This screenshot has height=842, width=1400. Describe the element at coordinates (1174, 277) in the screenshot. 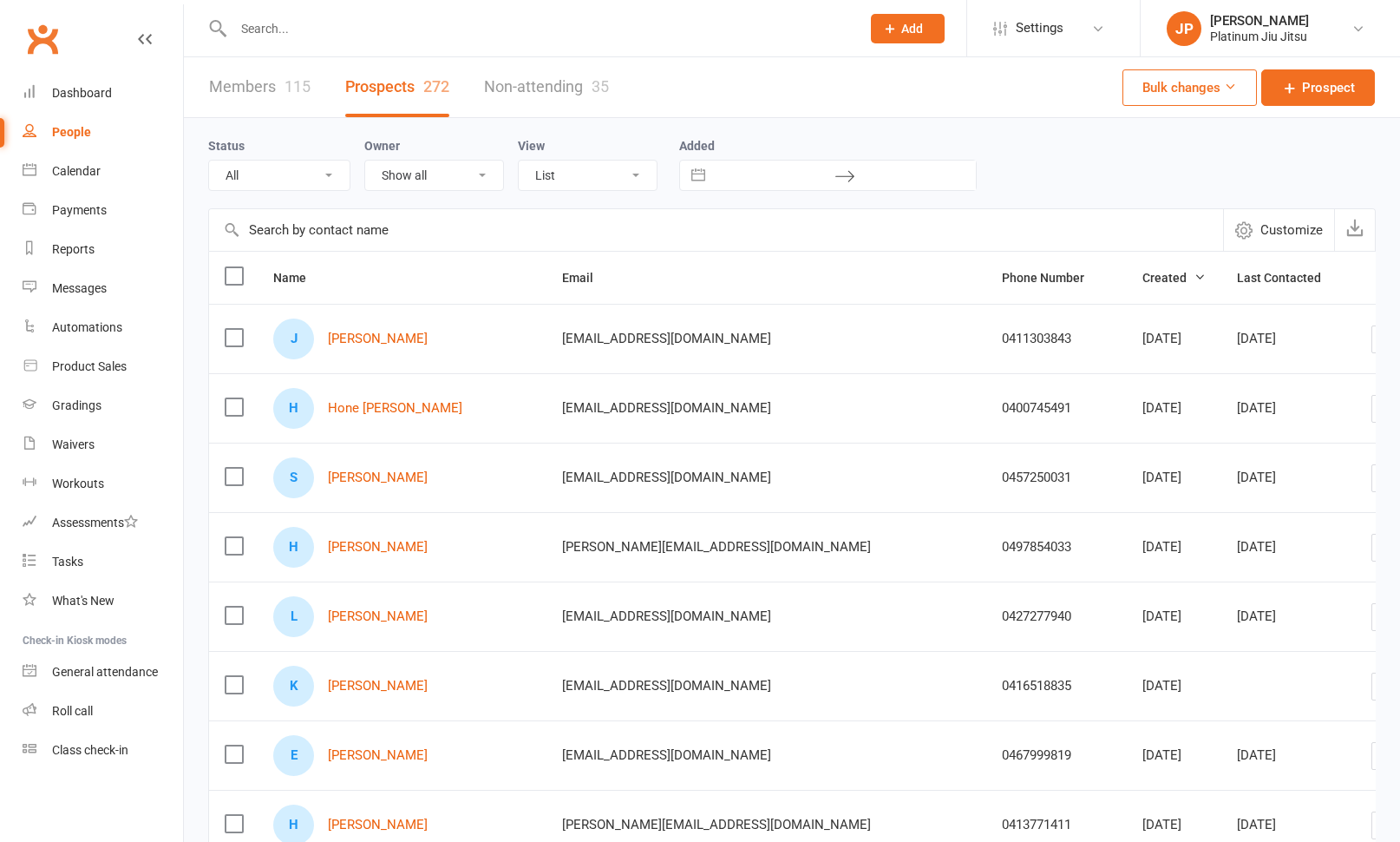

I see `span: Created` at that location.